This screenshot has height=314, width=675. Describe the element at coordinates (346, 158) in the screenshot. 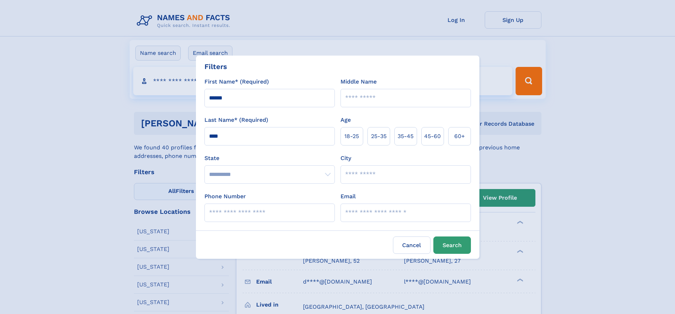

I see `label: City` at that location.